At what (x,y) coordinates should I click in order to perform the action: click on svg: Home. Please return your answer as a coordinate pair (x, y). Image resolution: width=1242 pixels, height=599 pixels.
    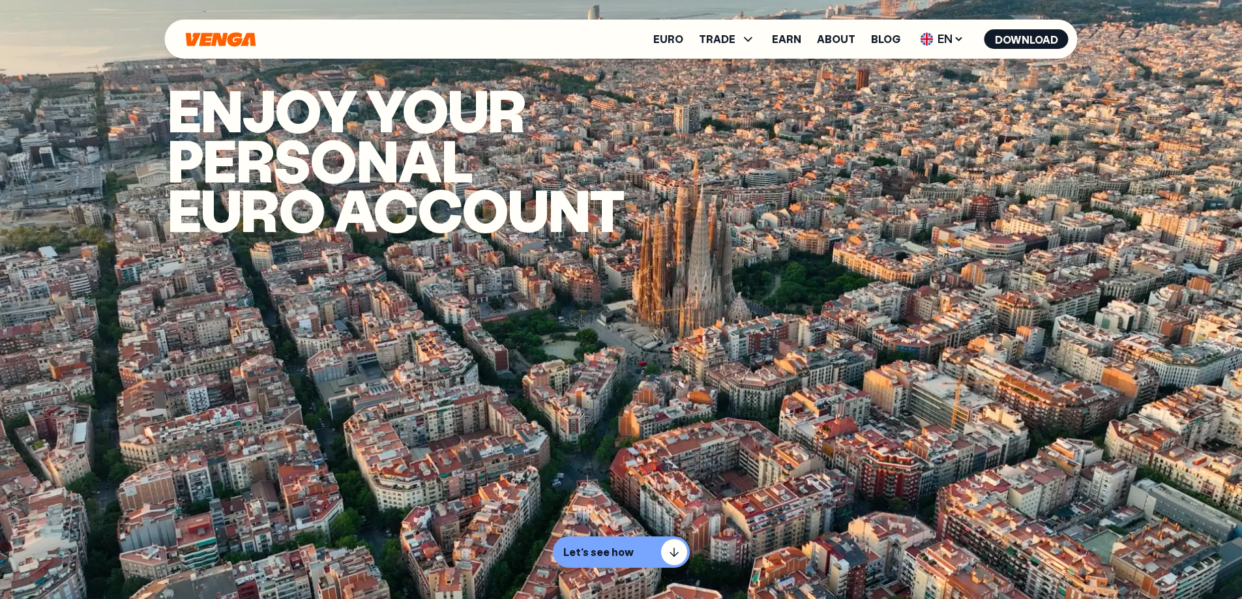
    Looking at the image, I should click on (221, 39).